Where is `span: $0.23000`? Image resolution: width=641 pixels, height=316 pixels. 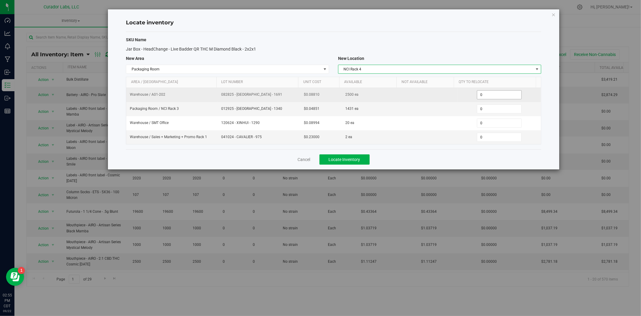
span: $0.23000 is located at coordinates (312, 137).